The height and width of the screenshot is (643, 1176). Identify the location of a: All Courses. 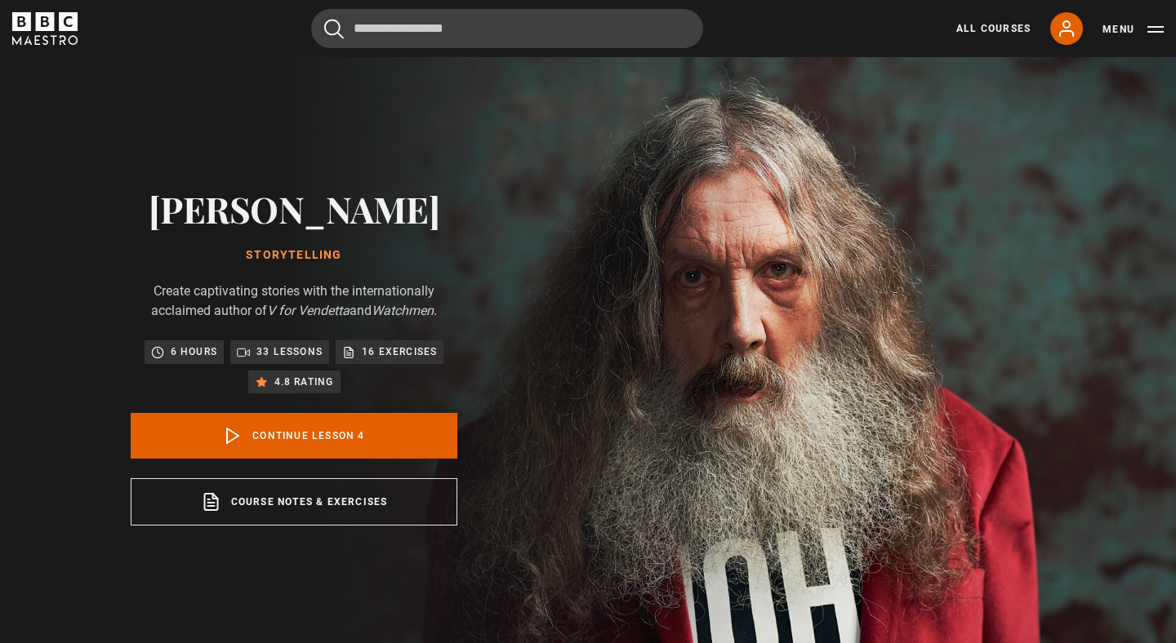
(993, 29).